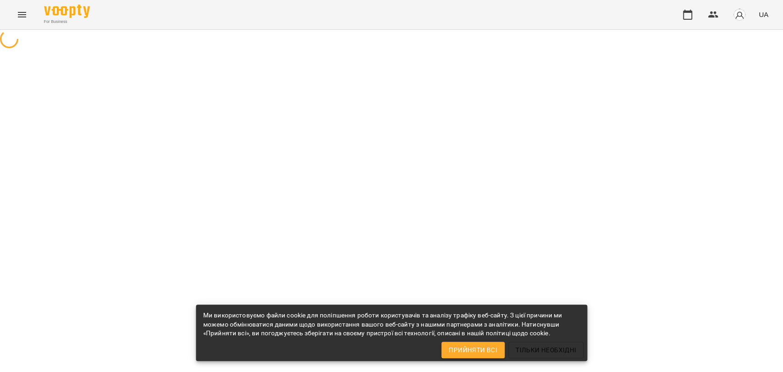 This screenshot has width=783, height=372. Describe the element at coordinates (740, 15) in the screenshot. I see `img: avatar_s.png` at that location.